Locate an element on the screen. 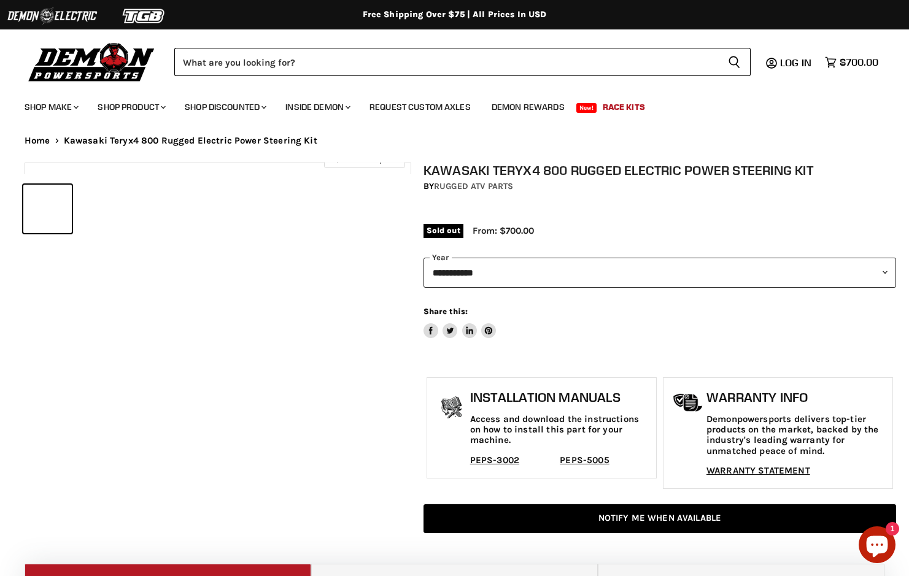  a: Rugged ATV Parts is located at coordinates (473, 186).